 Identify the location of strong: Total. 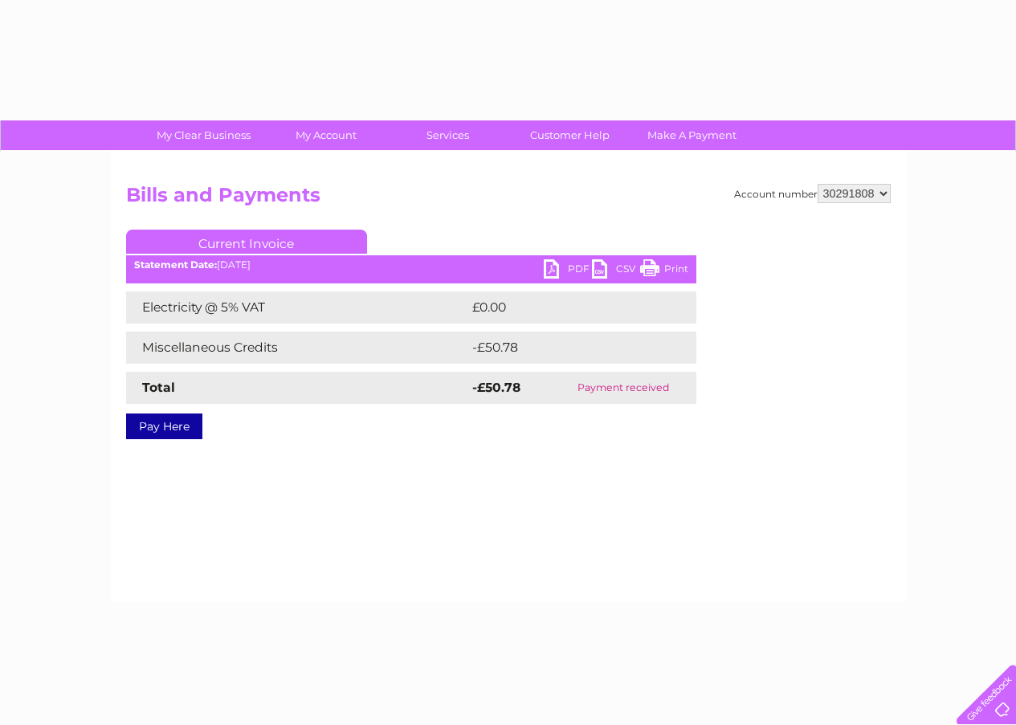
(158, 387).